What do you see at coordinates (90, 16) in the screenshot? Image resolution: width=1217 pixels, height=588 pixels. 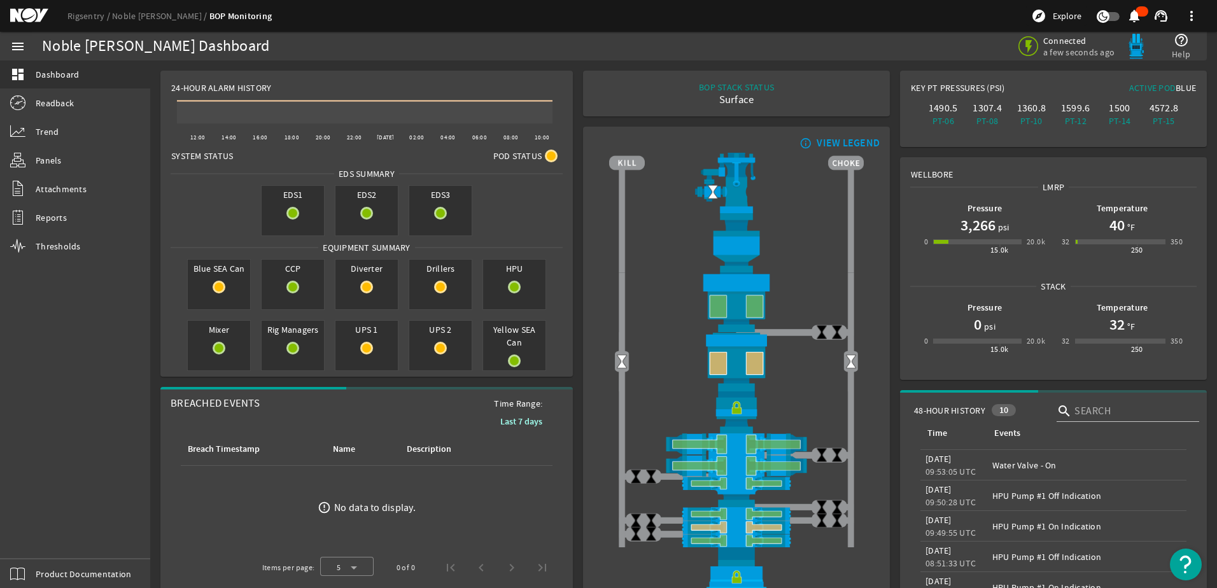 I see `a: Rigsentry` at bounding box center [90, 16].